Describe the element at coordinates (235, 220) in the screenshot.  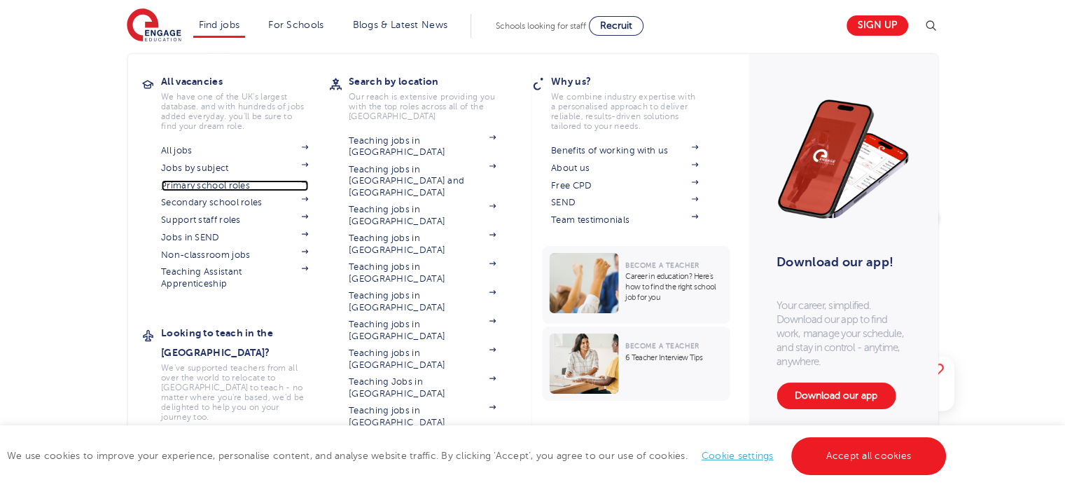
I see `a: Support staff roles` at that location.